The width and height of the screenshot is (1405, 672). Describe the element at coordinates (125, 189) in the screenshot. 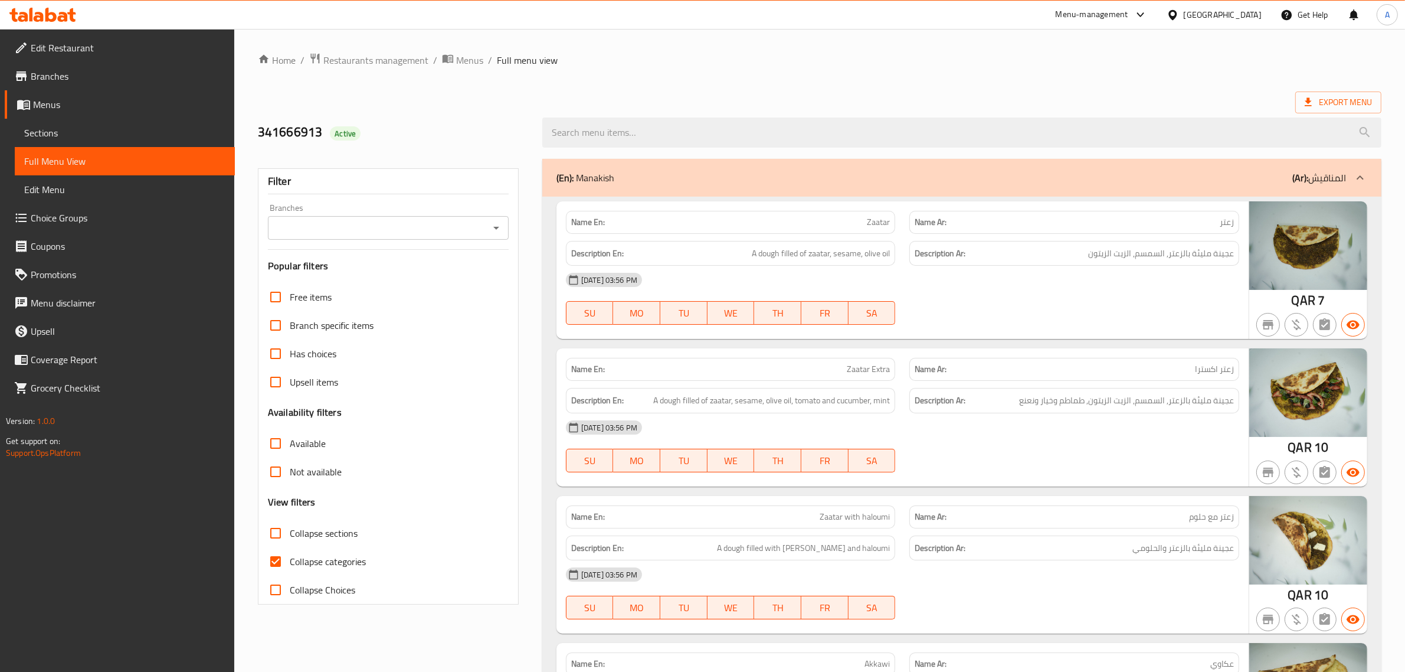

I see `a: Edit Menu` at that location.